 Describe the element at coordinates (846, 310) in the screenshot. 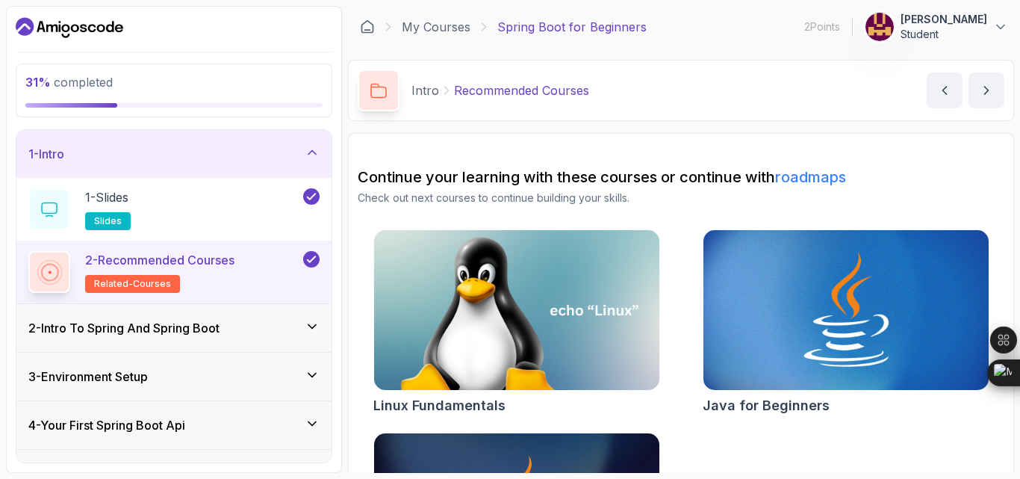

I see `img: Java for Beginners card` at that location.